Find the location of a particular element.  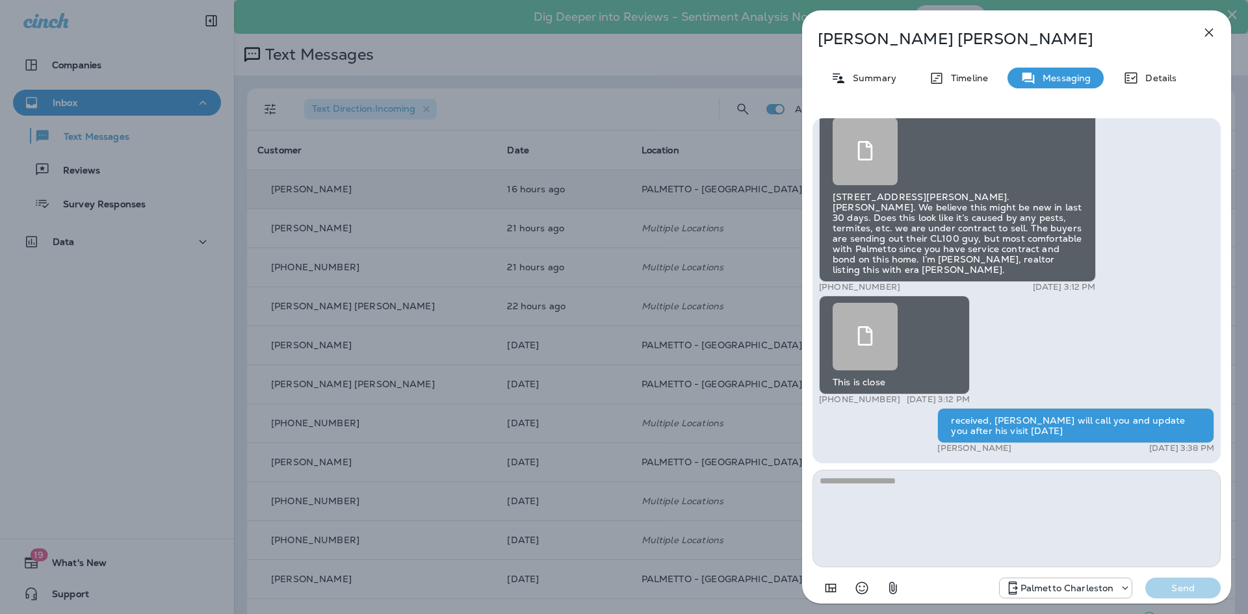

p: Timeline is located at coordinates (966, 78).